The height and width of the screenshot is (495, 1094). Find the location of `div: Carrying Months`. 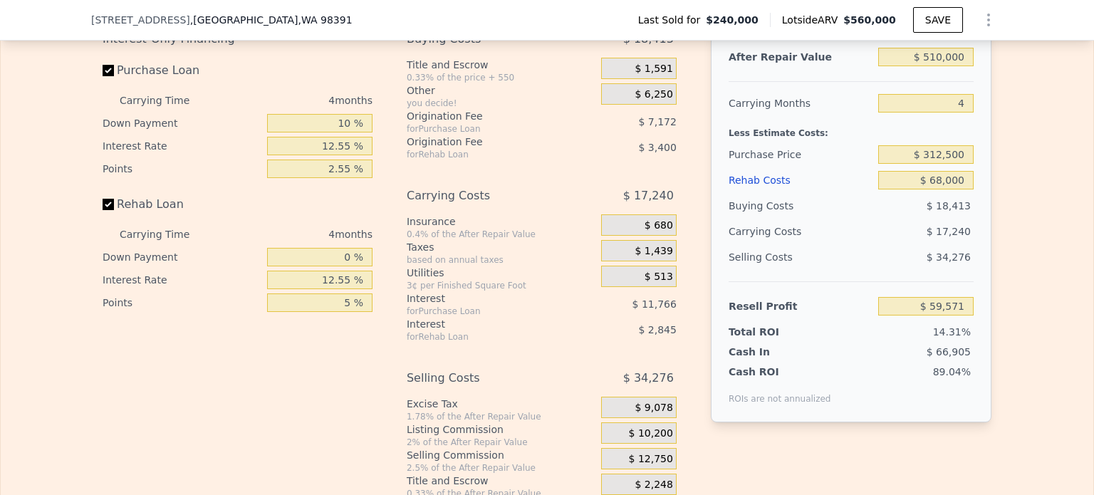

div: Carrying Months is located at coordinates (800, 103).